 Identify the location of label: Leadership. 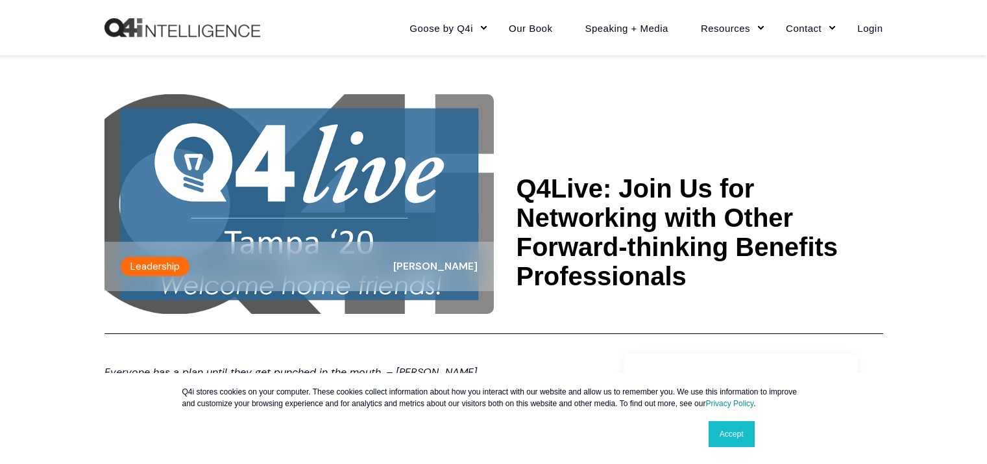
(155, 266).